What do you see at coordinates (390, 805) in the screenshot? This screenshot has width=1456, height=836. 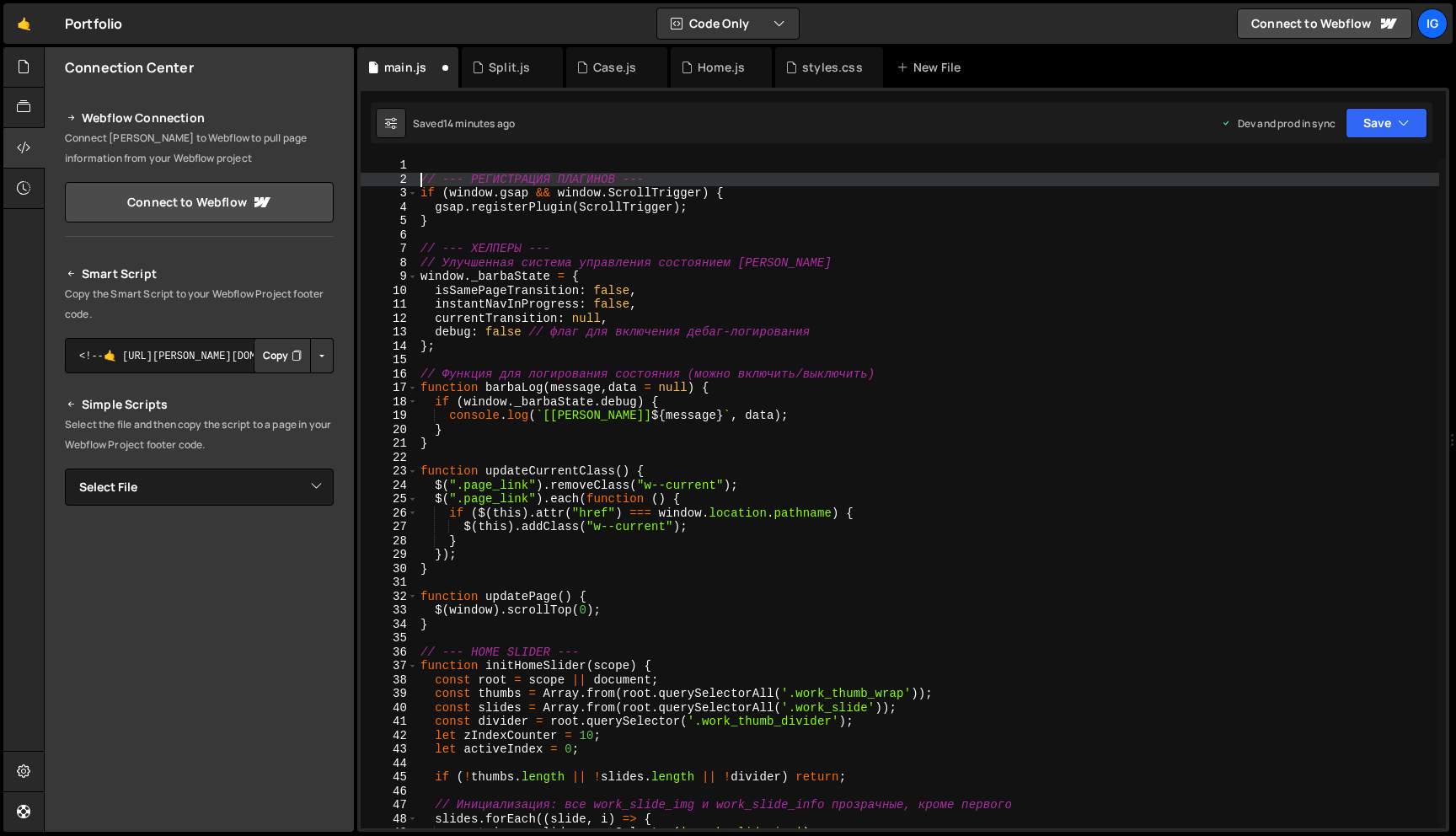 I see `div: 47` at bounding box center [390, 805].